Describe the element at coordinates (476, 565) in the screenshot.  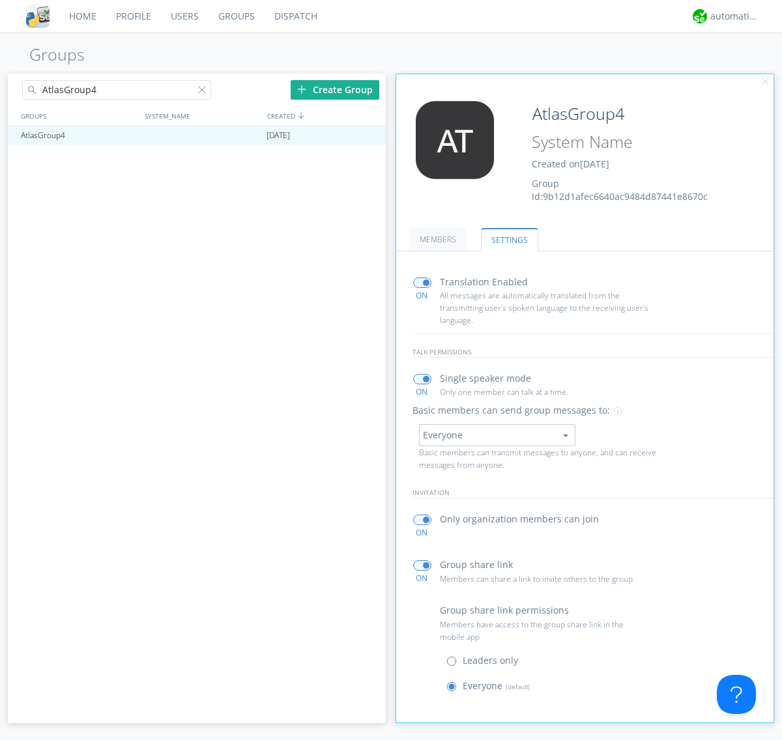
I see `p: Group share link` at that location.